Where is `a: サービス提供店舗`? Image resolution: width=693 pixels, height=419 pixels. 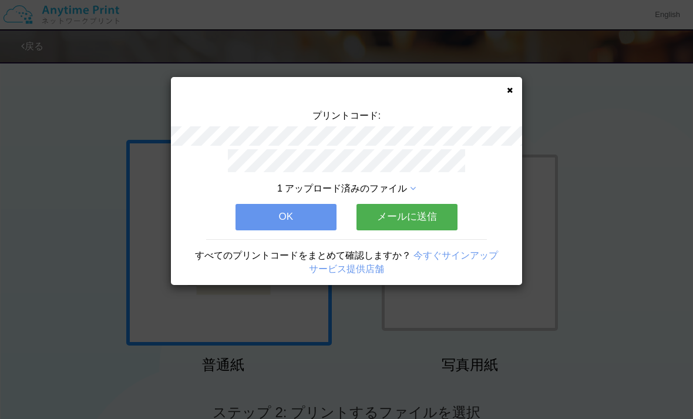 a: サービス提供店舗 is located at coordinates (346, 268).